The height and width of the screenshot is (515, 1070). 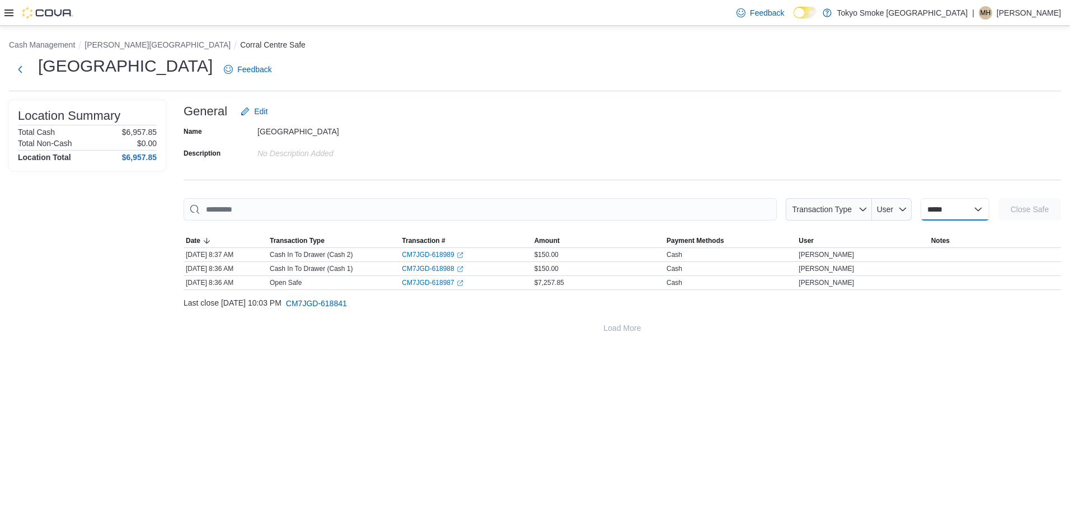 What do you see at coordinates (598, 241) in the screenshot?
I see `button: Amount` at bounding box center [598, 241].